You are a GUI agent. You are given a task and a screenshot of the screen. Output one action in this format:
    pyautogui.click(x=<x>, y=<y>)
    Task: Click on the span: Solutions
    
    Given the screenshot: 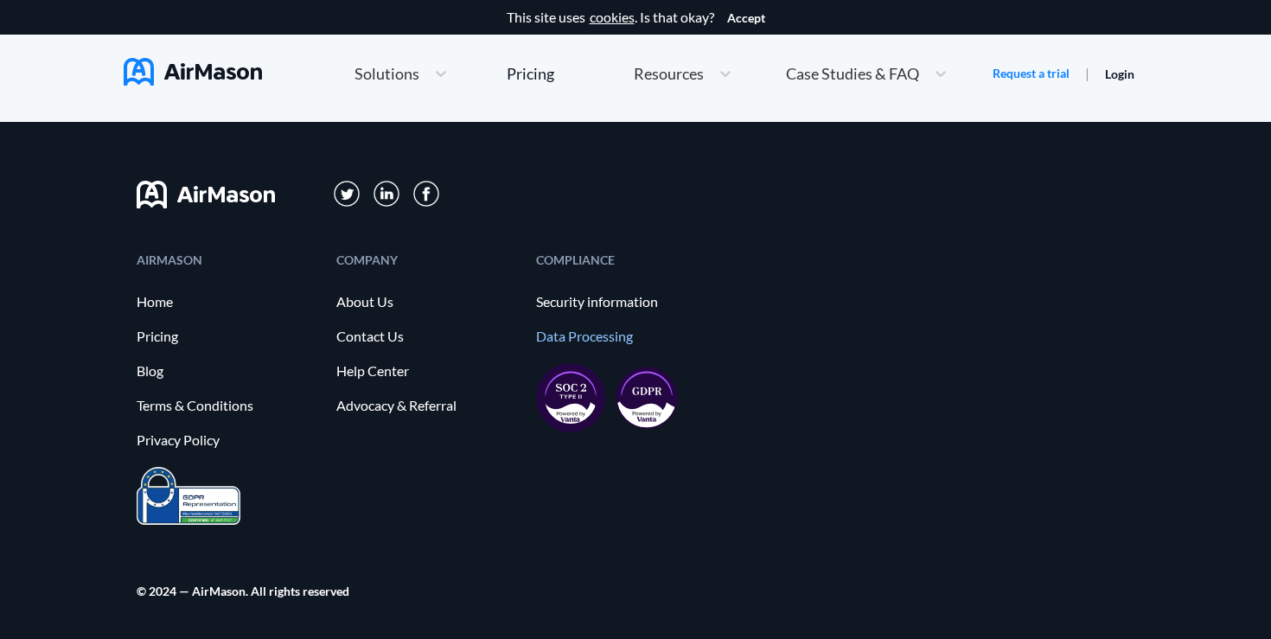 What is the action you would take?
    pyautogui.click(x=386, y=73)
    